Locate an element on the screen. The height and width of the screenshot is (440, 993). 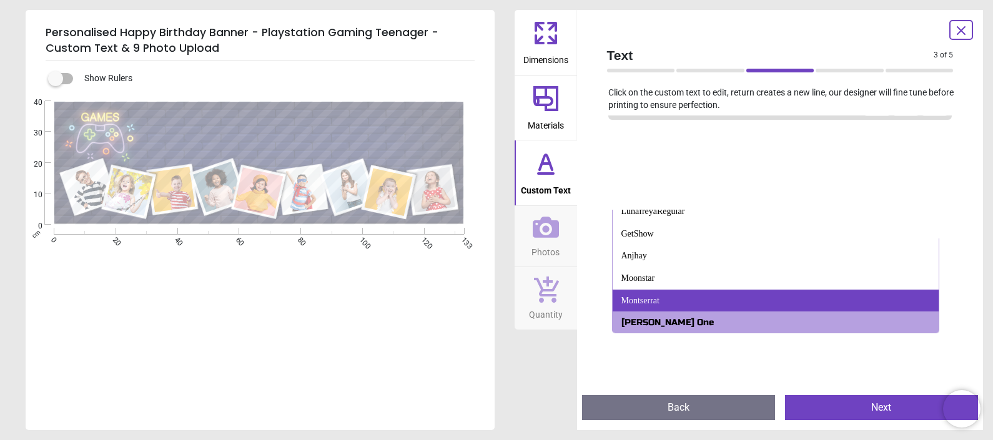
button: Photos is located at coordinates (546, 237).